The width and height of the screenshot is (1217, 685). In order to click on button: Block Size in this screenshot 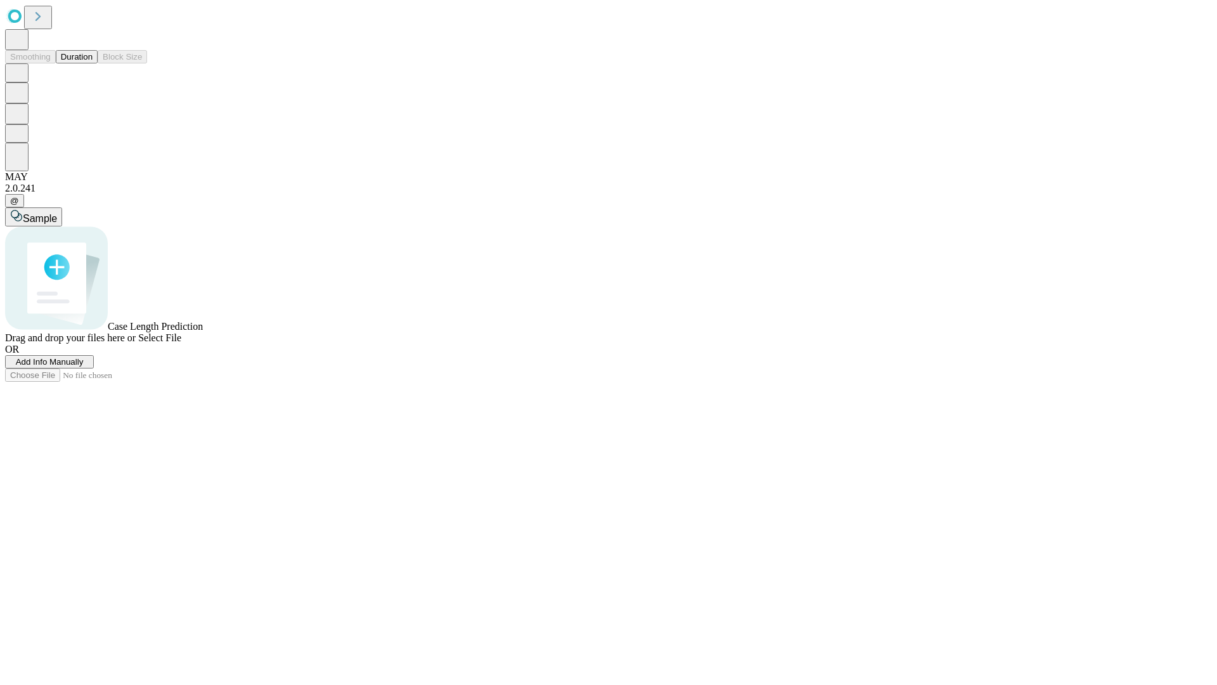, I will do `click(122, 56)`.